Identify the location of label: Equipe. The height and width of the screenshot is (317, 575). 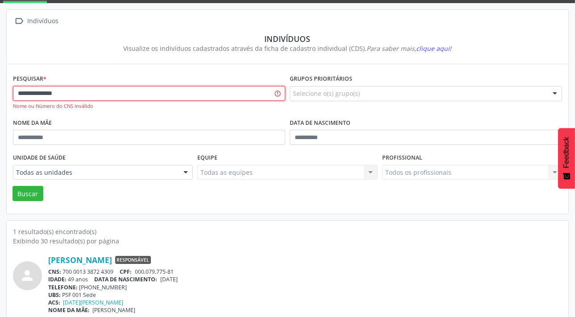
(207, 158).